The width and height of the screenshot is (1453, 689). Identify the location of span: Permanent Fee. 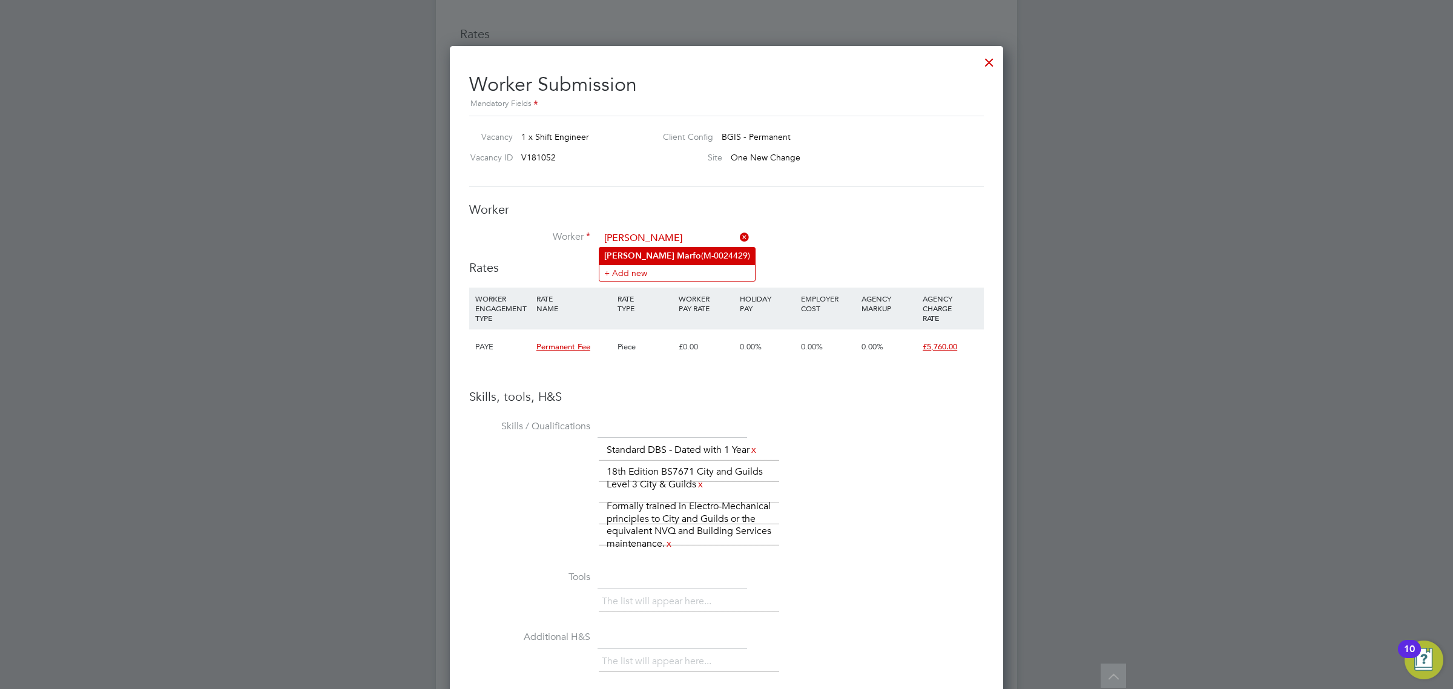
(563, 346).